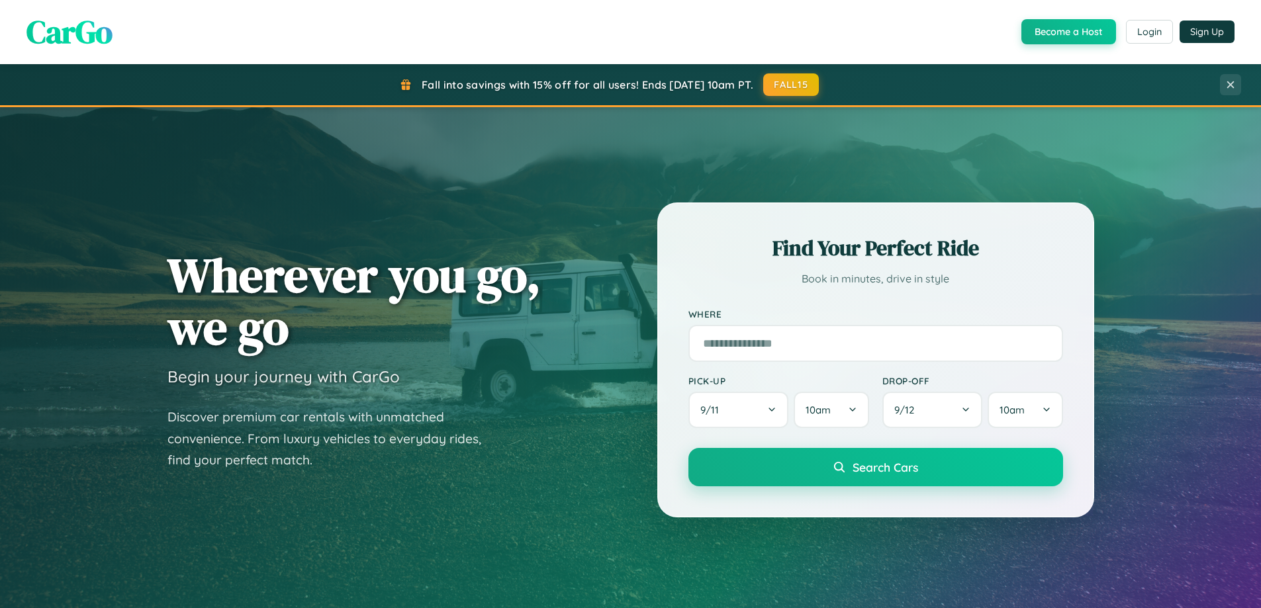 This screenshot has width=1261, height=608. I want to click on button: Search Cars, so click(876, 467).